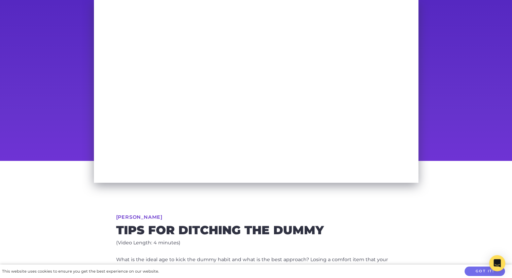 This screenshot has height=278, width=512. Describe the element at coordinates (497, 263) in the screenshot. I see `div: Open Intercom Messenger` at that location.